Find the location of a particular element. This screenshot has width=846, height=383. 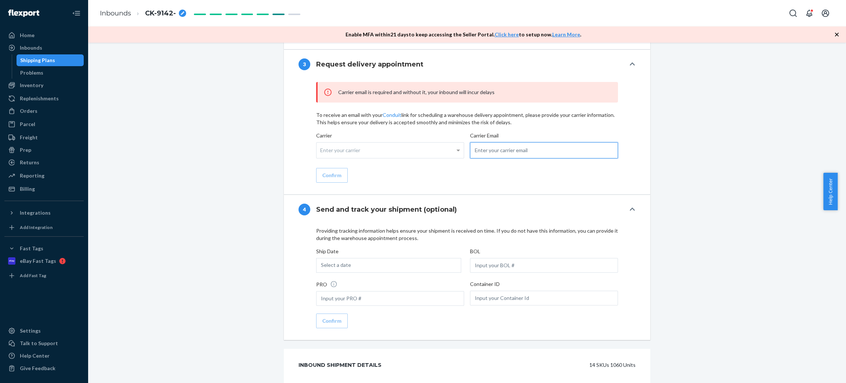

a: Shipping Plans is located at coordinates (50, 60).